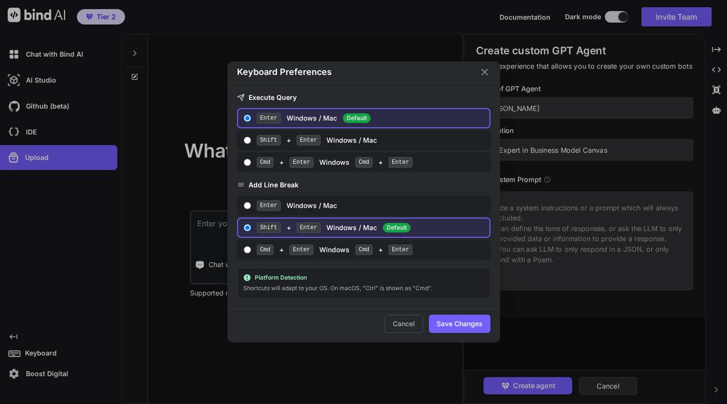 This screenshot has height=404, width=727. I want to click on input: EnterWindows / Mac, so click(247, 206).